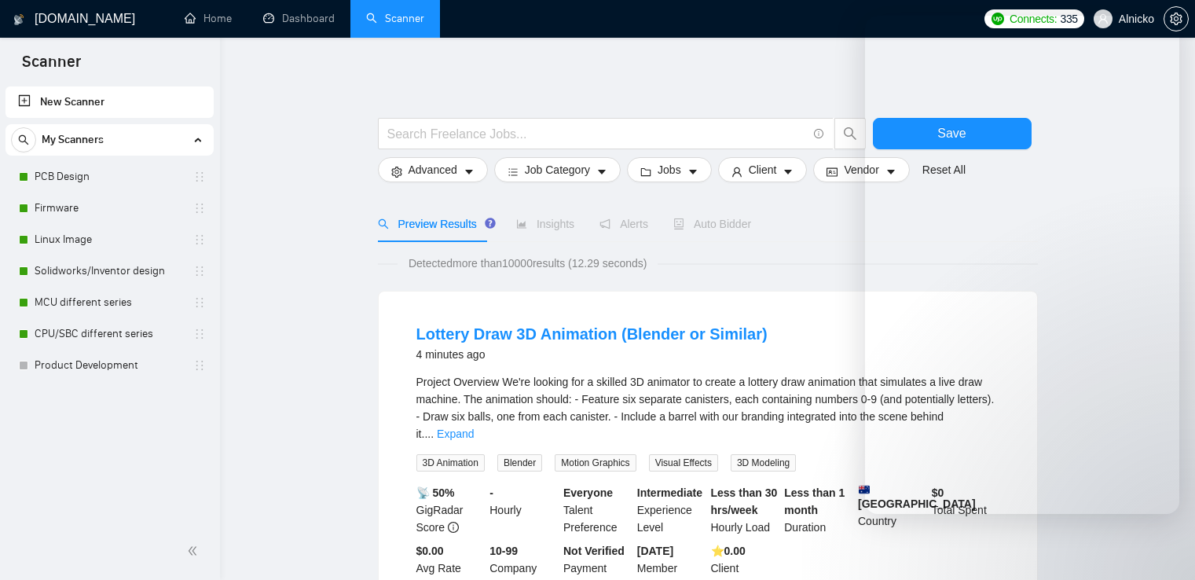 The height and width of the screenshot is (580, 1195). What do you see at coordinates (669, 170) in the screenshot?
I see `button: folderJobscaret-down` at bounding box center [669, 170].